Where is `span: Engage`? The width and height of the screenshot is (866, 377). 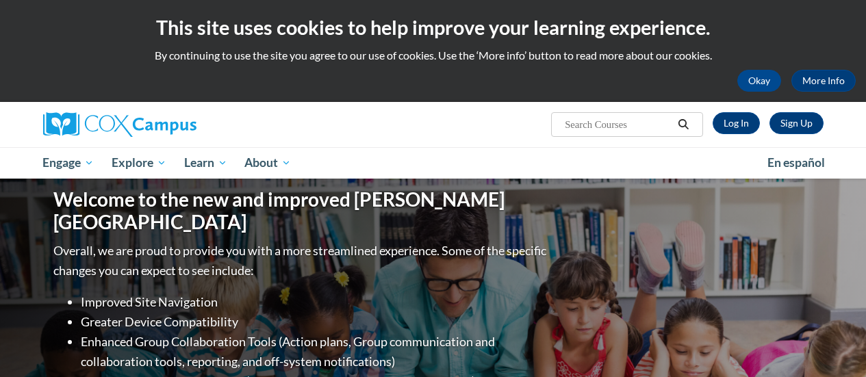 span: Engage is located at coordinates (68, 163).